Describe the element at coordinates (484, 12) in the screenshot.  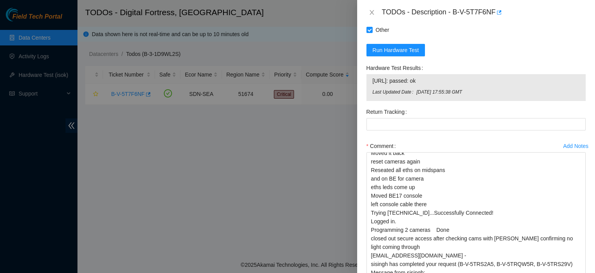
I see `div: TODOs - Description - B-V-5T7F6NF` at that location.